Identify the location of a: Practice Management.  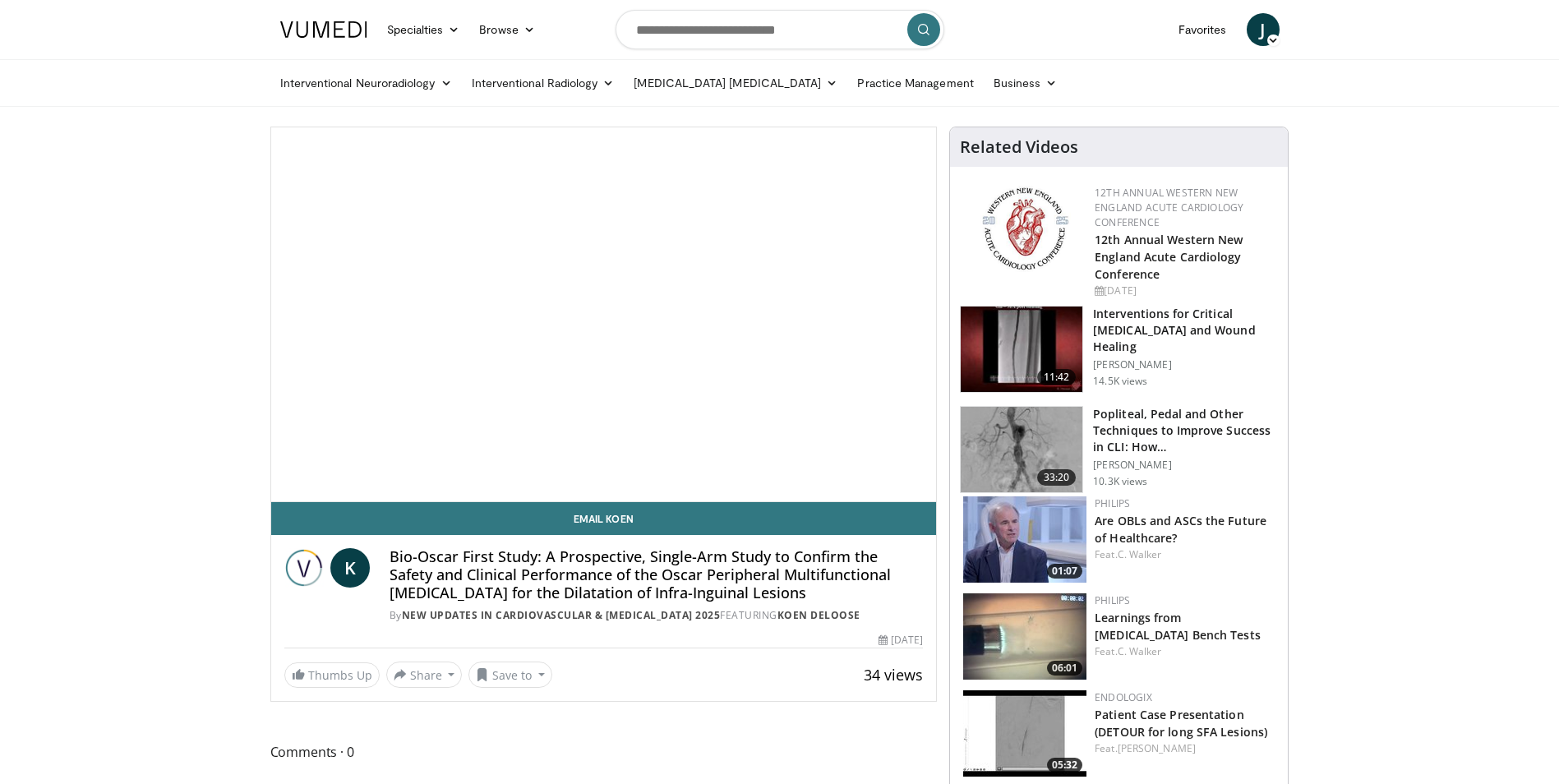
(914, 83).